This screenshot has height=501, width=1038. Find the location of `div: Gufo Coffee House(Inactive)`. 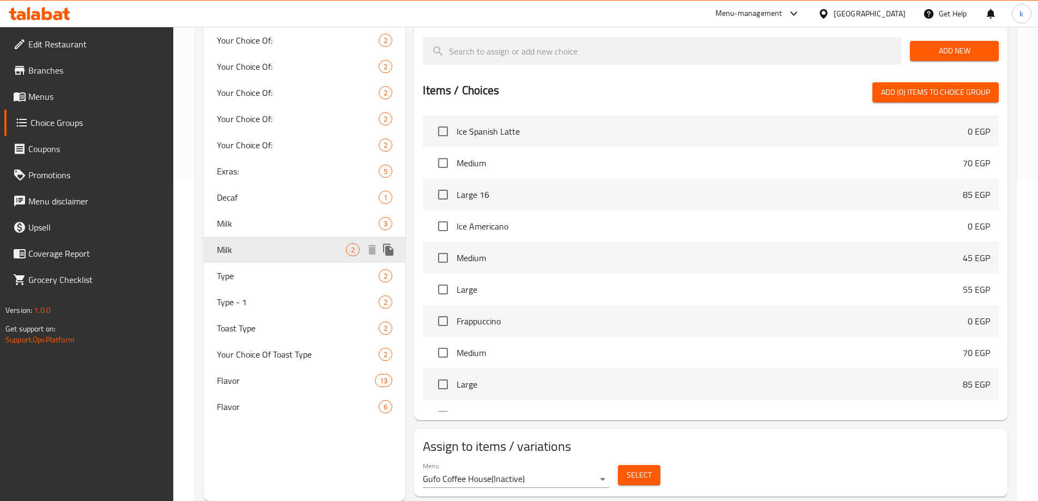

div: Gufo Coffee House(Inactive) is located at coordinates (516, 479).